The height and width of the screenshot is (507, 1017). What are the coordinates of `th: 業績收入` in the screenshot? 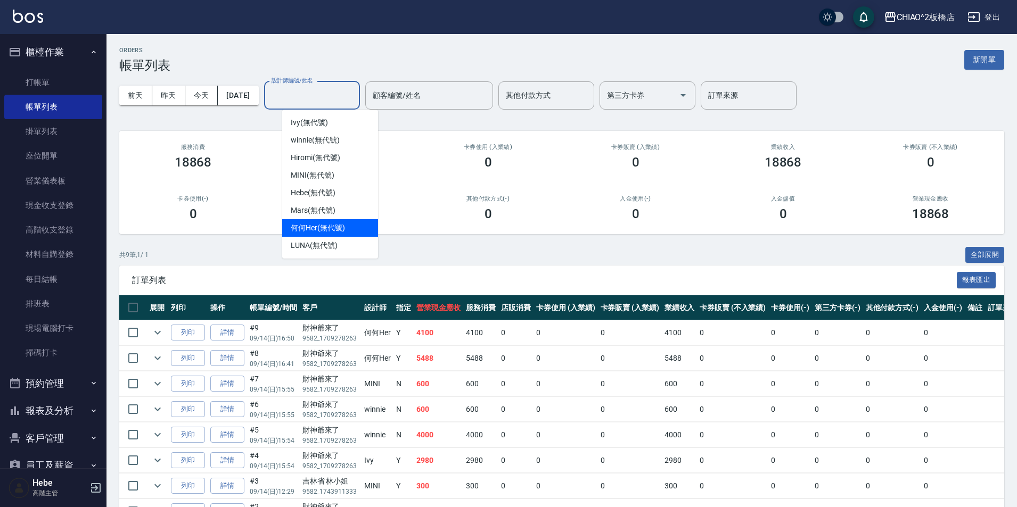 It's located at (679, 308).